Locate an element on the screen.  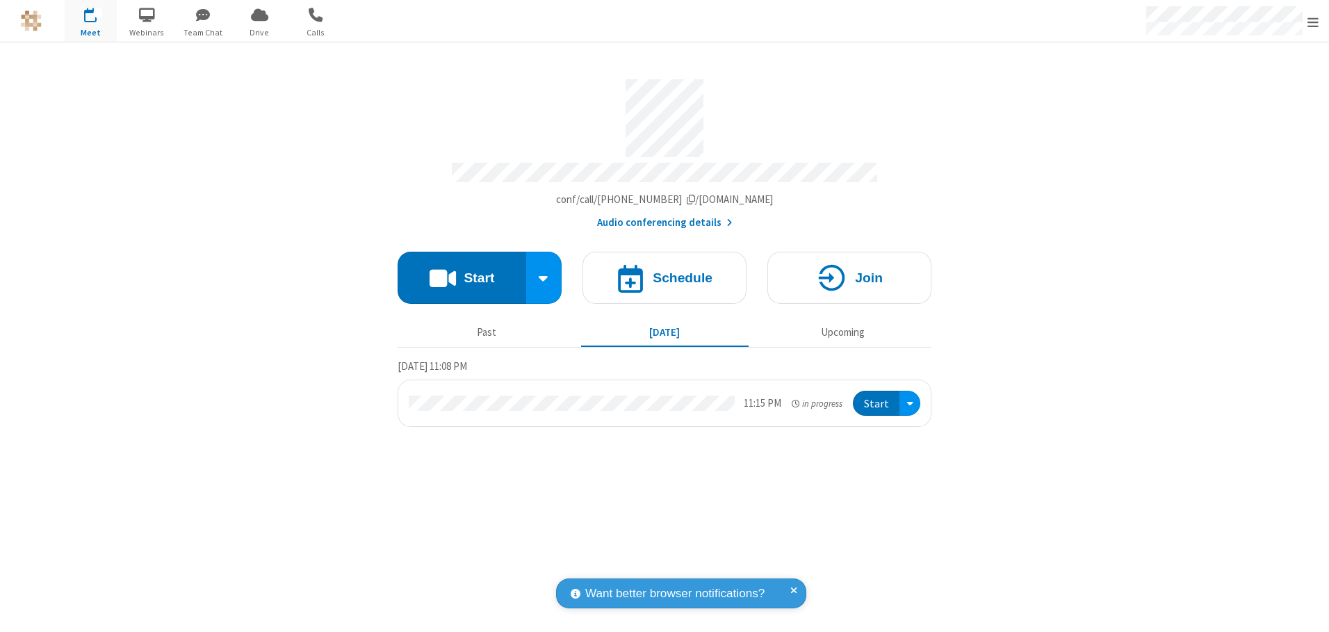
h4: Schedule is located at coordinates (683, 277).